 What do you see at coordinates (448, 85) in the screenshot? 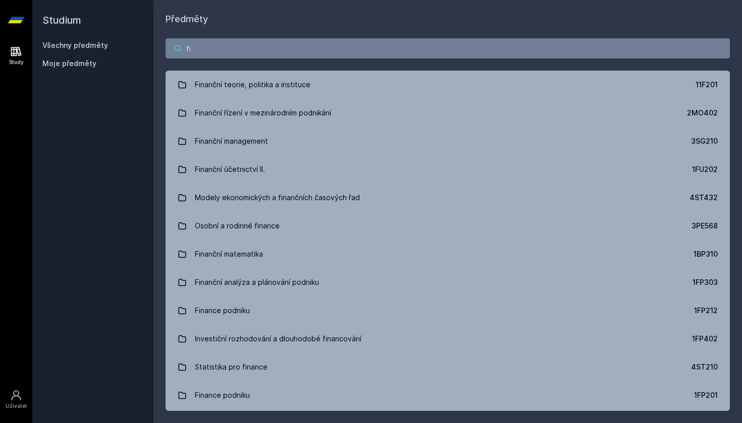
I see `a: Finanční teorie, politika a instituce 11F201` at bounding box center [448, 85].